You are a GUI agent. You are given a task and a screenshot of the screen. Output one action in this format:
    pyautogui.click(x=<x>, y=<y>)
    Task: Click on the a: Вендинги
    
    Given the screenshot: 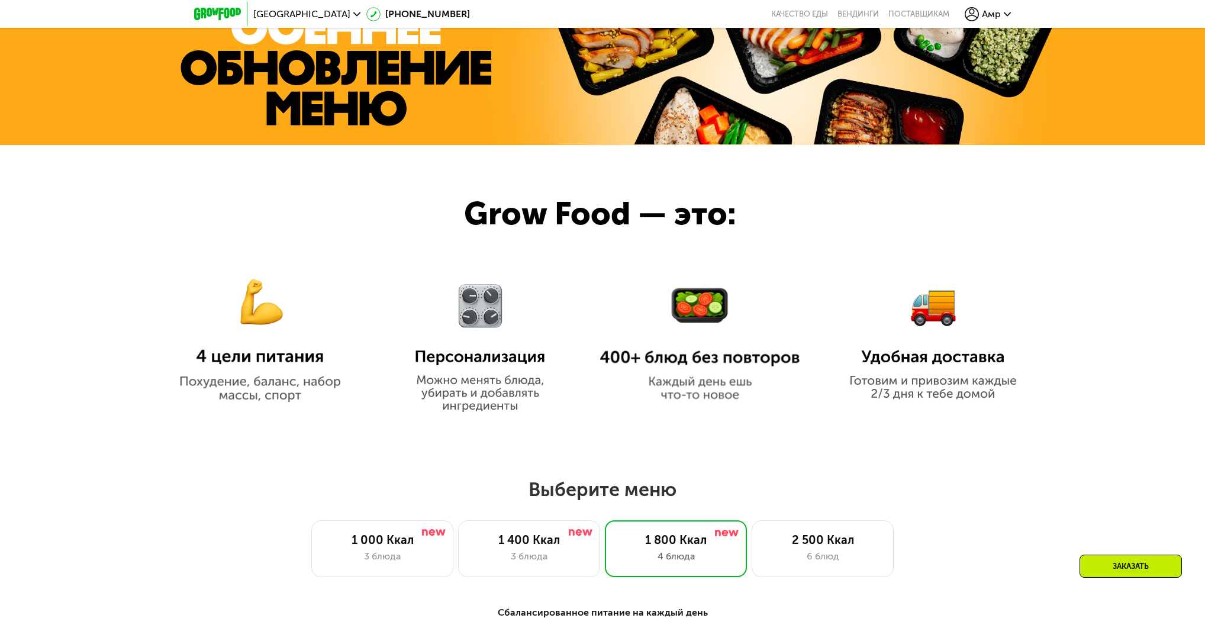 What is the action you would take?
    pyautogui.click(x=858, y=14)
    